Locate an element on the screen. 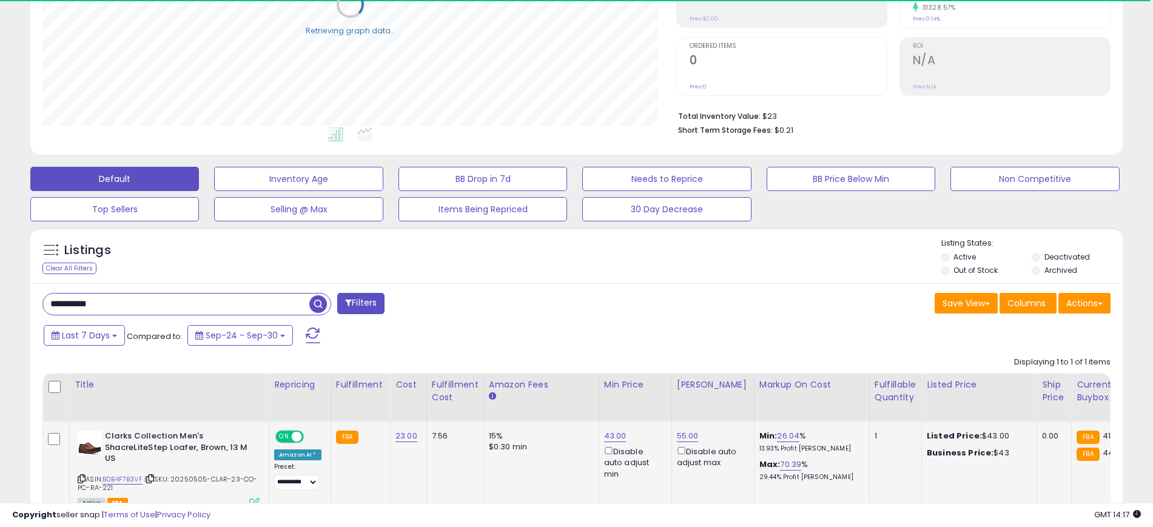  img: 31SF28VGSNL._SL40_.jpg is located at coordinates (90, 443).